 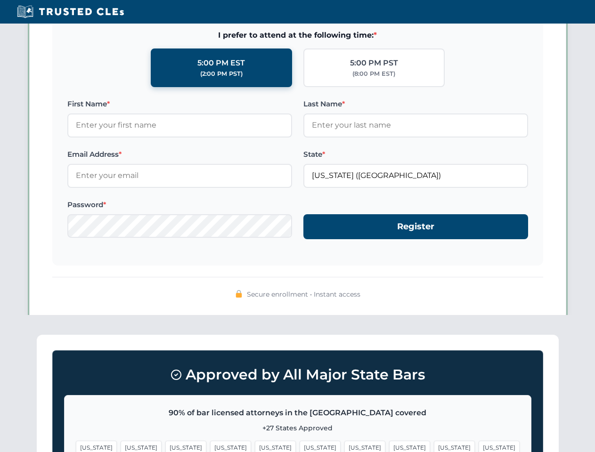 I want to click on input: Enter your first name, so click(x=179, y=125).